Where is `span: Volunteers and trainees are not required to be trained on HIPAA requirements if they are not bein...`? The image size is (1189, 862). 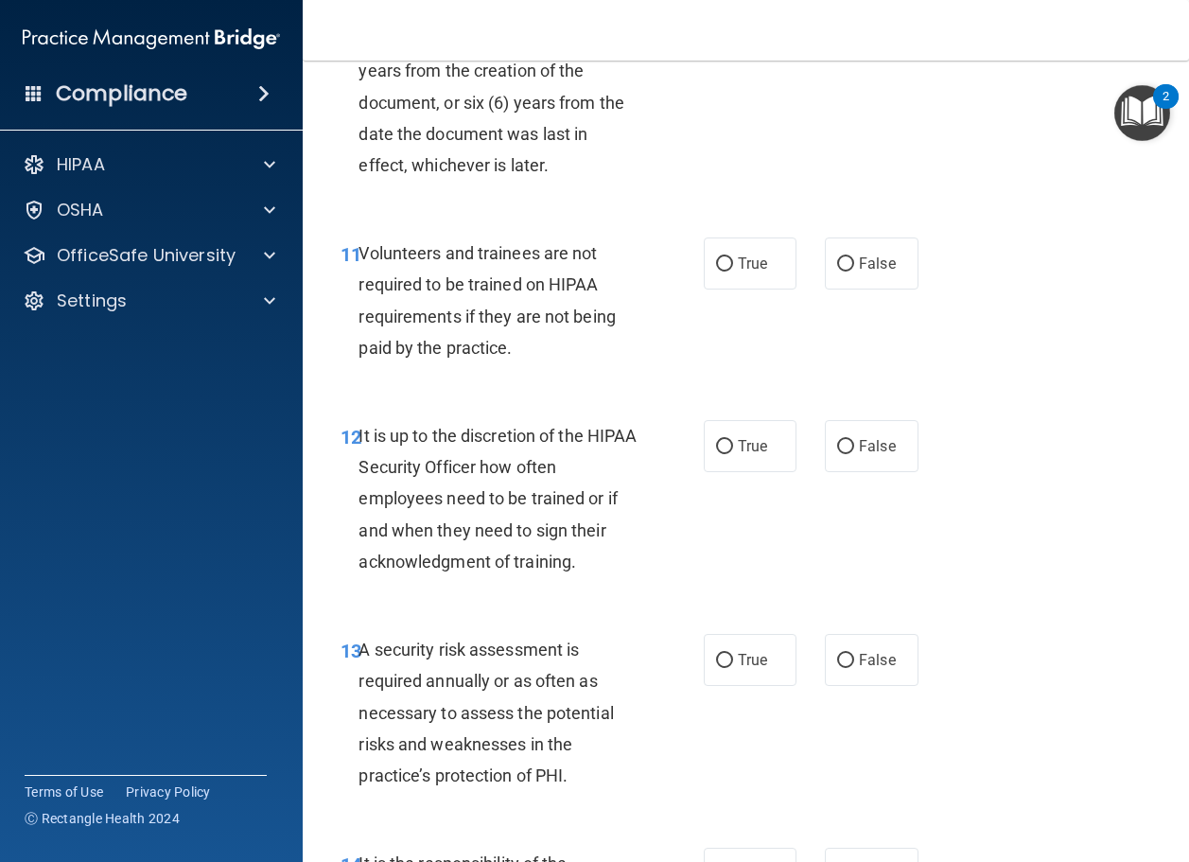
span: Volunteers and trainees are not required to be trained on HIPAA requirements if they are not bein... is located at coordinates (486, 300).